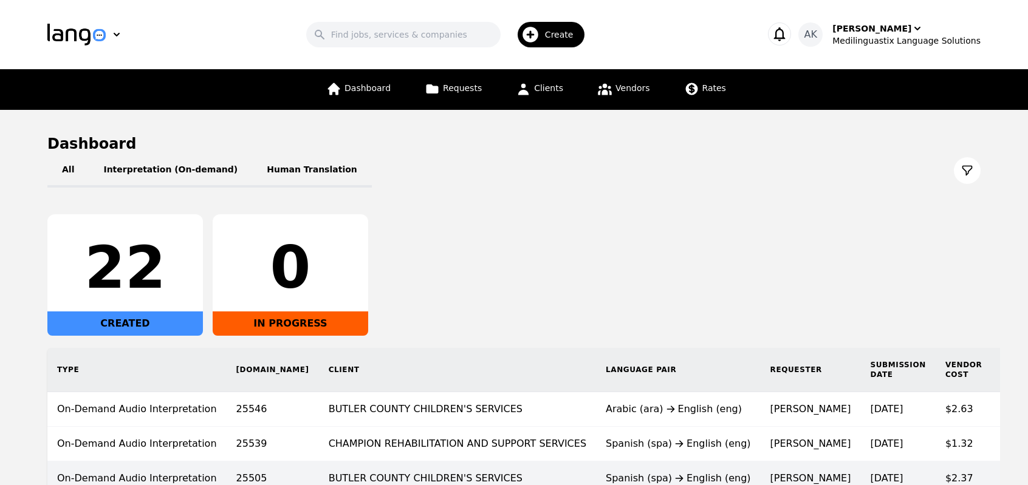 This screenshot has width=1028, height=485. What do you see at coordinates (125, 324) in the screenshot?
I see `div: CREATED` at bounding box center [125, 324].